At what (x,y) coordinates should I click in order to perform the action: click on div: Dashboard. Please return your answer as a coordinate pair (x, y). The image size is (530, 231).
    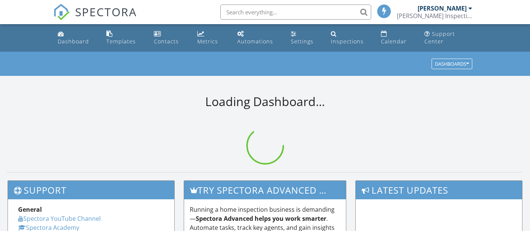
    Looking at the image, I should click on (73, 41).